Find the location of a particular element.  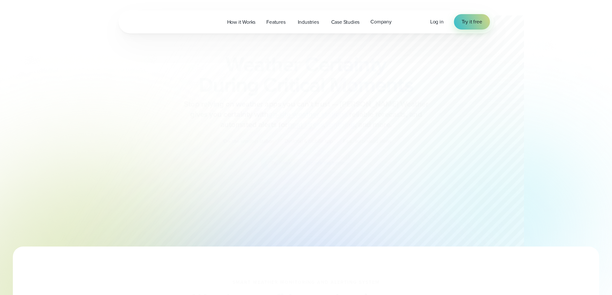

span: Case Studies is located at coordinates (345, 22).